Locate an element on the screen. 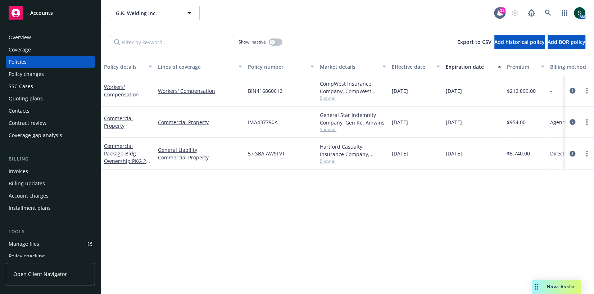 This screenshot has height=294, width=594. a: Coverage is located at coordinates (50, 50).